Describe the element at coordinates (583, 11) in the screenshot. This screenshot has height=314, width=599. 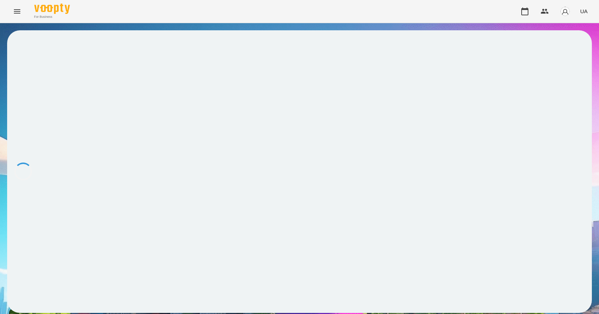
I see `button: UA` at that location.